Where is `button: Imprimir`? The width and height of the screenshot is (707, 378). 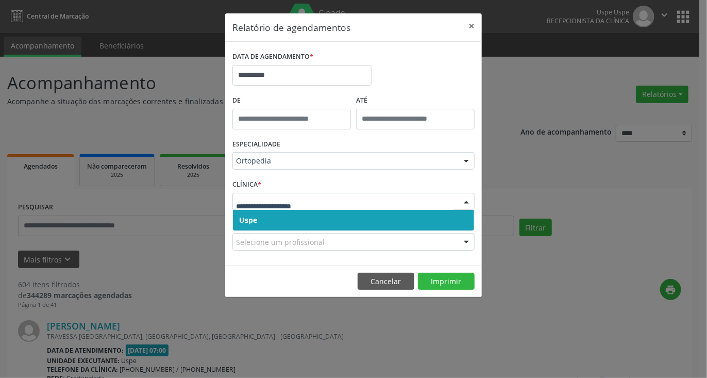
button: Imprimir is located at coordinates (446, 281).